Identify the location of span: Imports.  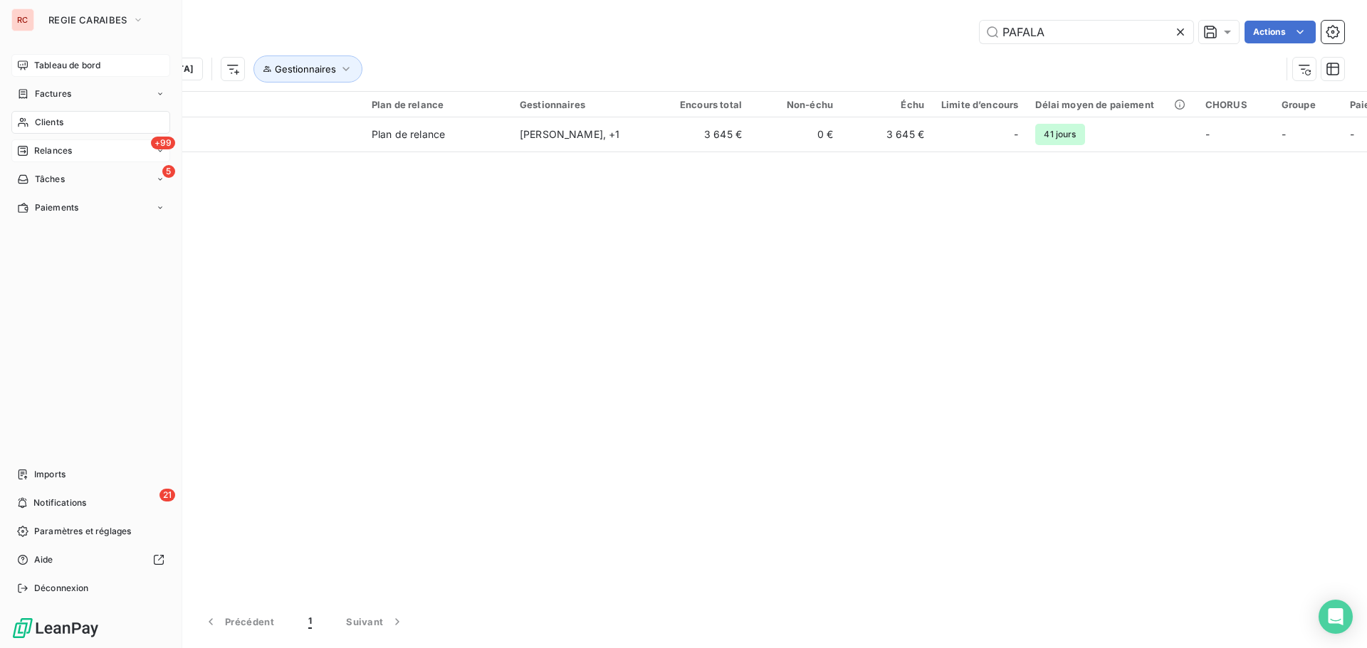
(50, 475).